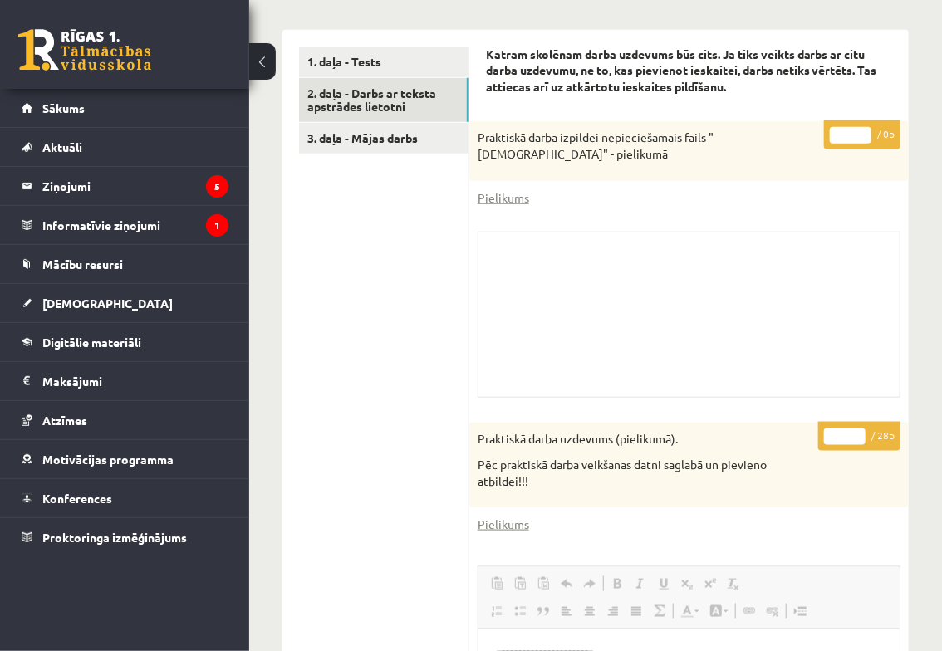 This screenshot has height=651, width=942. What do you see at coordinates (617, 584) in the screenshot?
I see `a: Bold (Ctrl+B)` at bounding box center [617, 584].